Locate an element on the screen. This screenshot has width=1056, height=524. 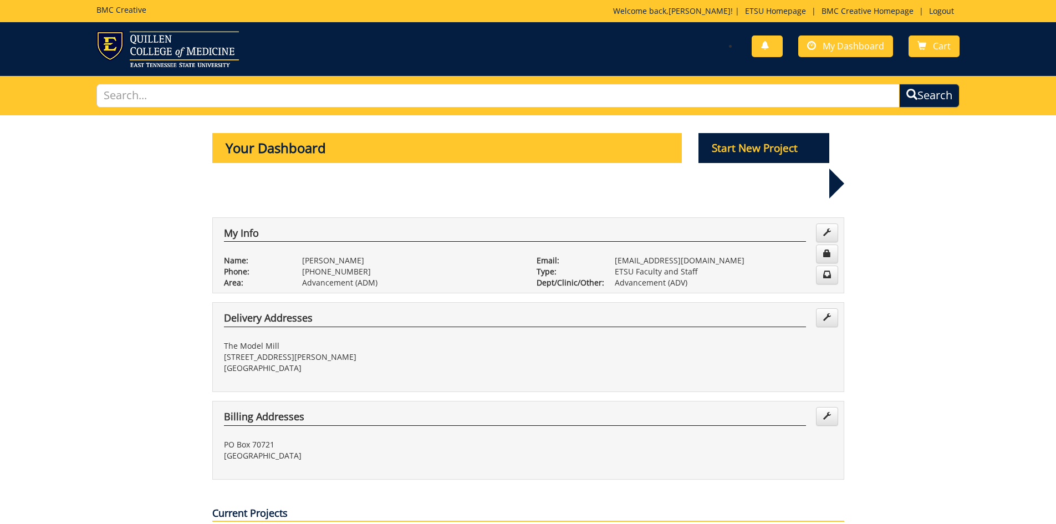
a: Logout is located at coordinates (941, 11).